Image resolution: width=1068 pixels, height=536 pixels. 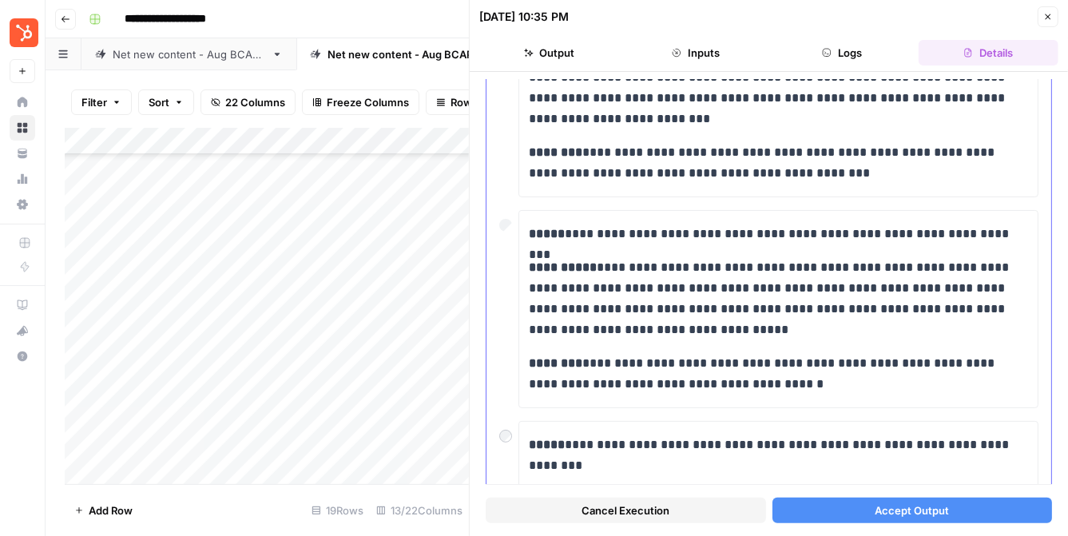 I want to click on button: Accept Output, so click(x=912, y=510).